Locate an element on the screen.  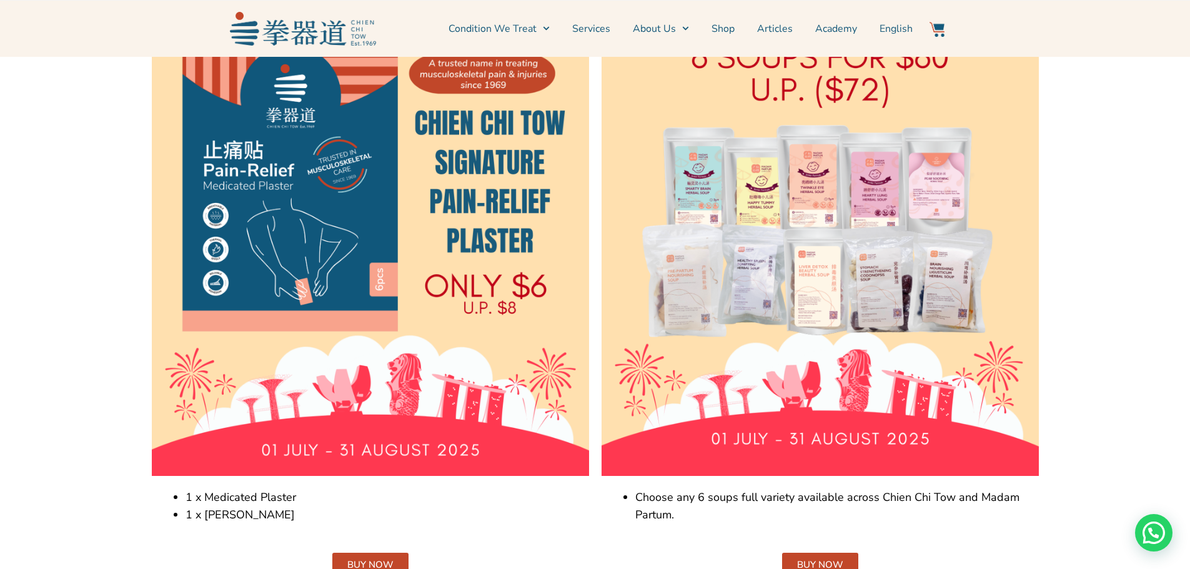
img: Website Icon-03 is located at coordinates (937, 29).